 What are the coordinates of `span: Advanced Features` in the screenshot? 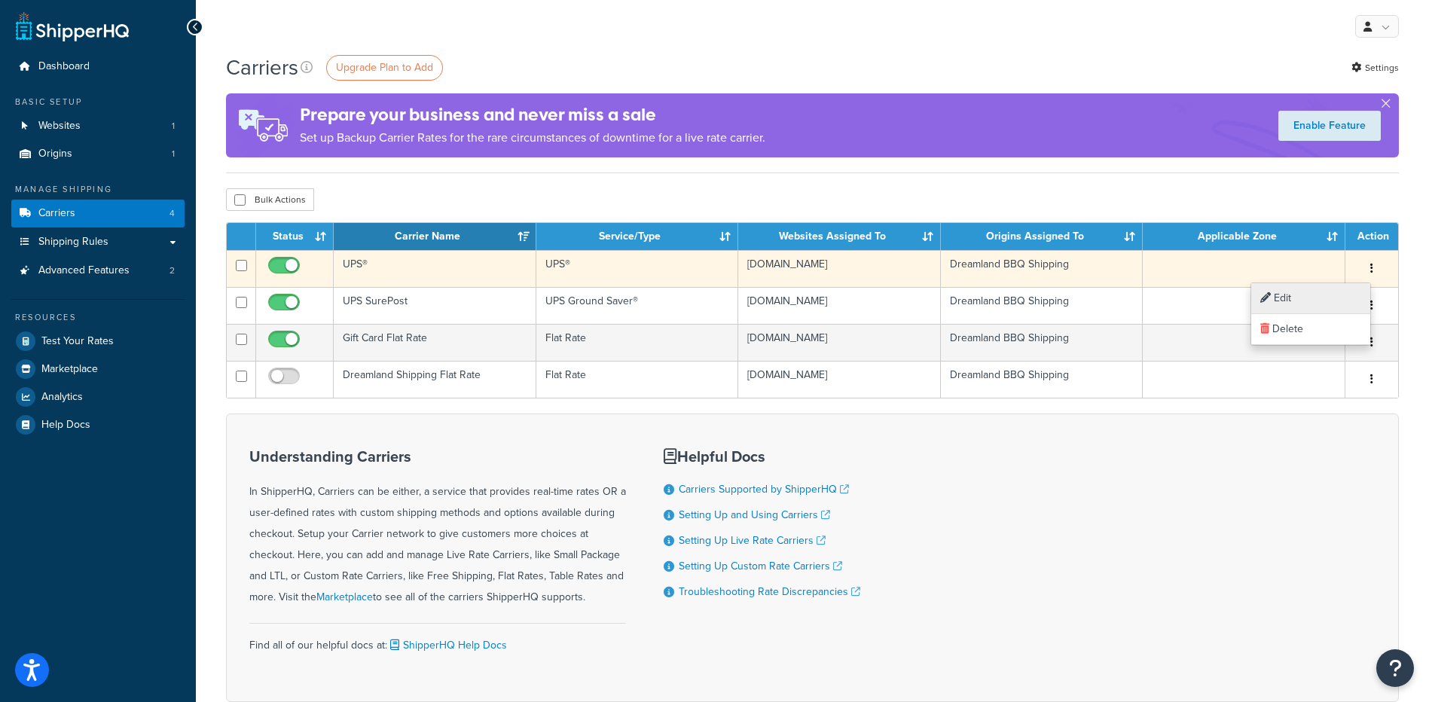 It's located at (84, 271).